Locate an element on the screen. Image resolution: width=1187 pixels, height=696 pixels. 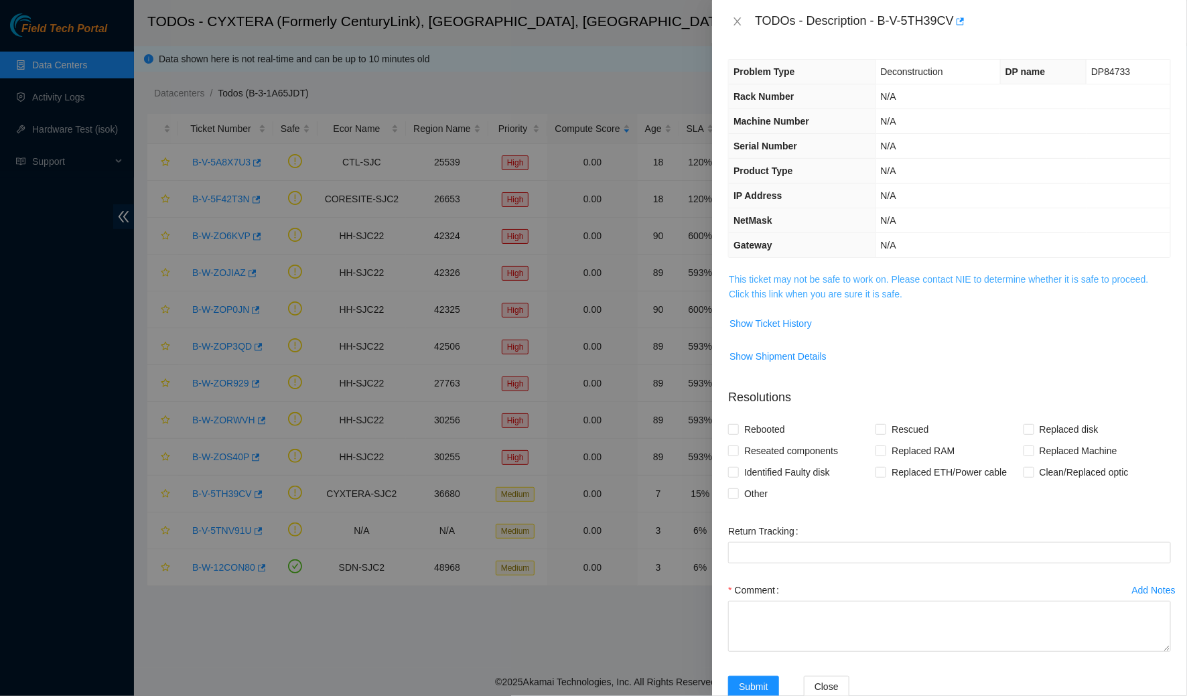
span: Clean/Replaced optic is located at coordinates (1084, 472).